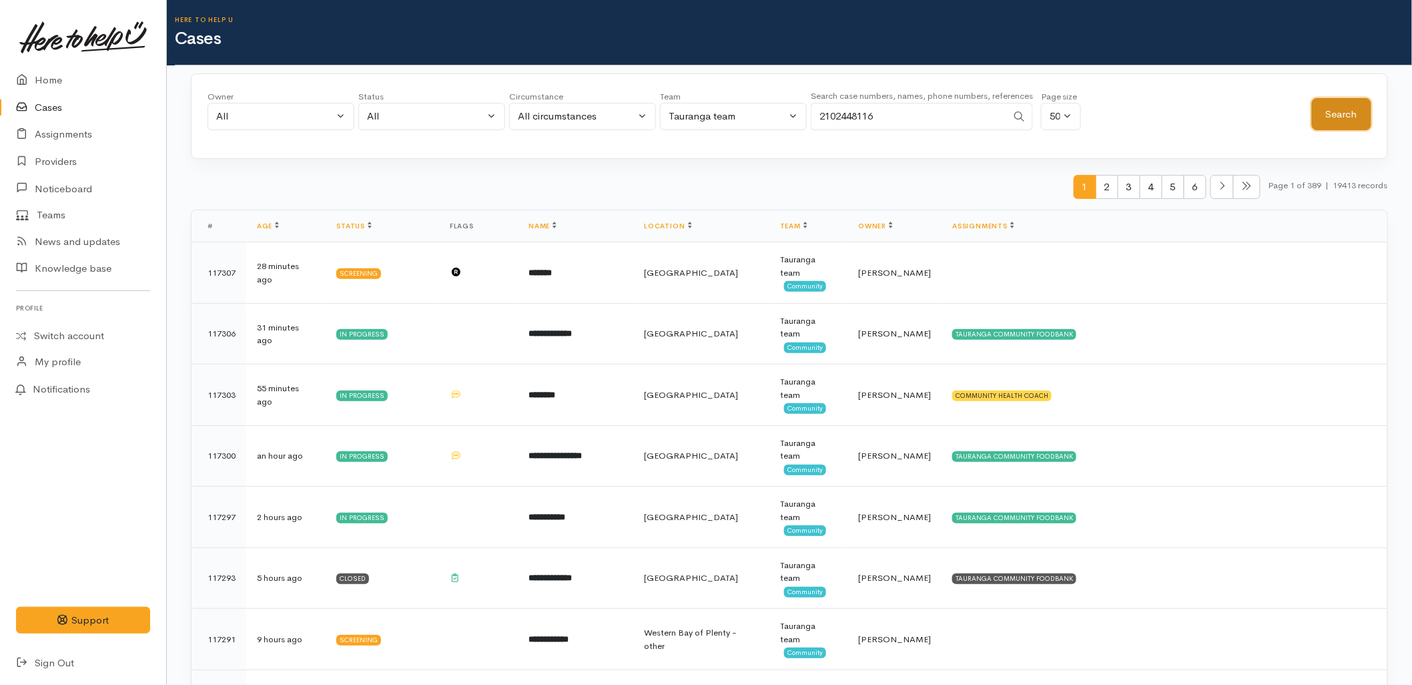  What do you see at coordinates (286, 273) in the screenshot?
I see `td: 28 minutes ago` at bounding box center [286, 273].